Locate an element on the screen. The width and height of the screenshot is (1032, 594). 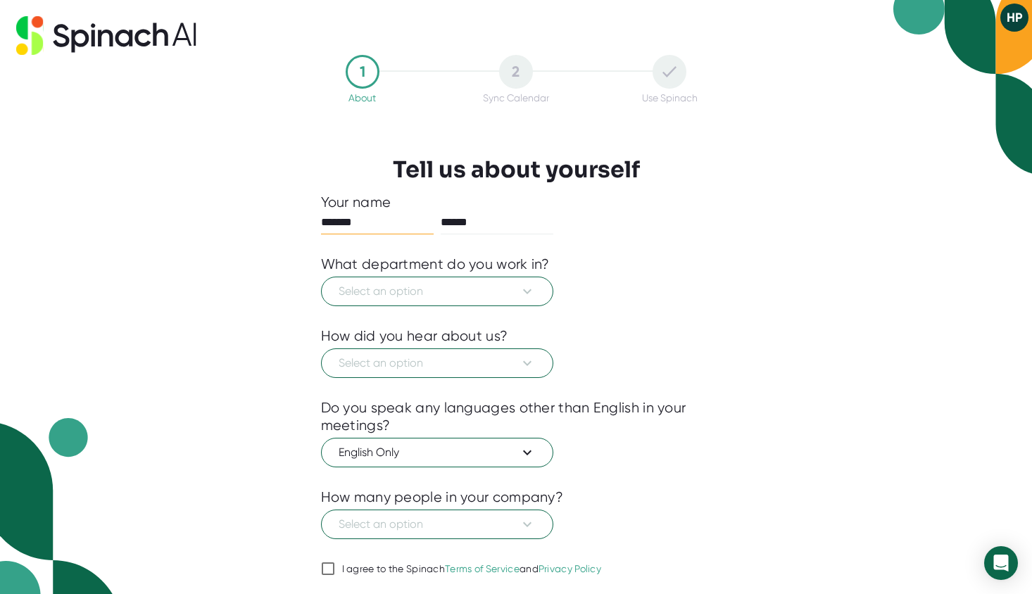
span: English Only is located at coordinates (437, 453).